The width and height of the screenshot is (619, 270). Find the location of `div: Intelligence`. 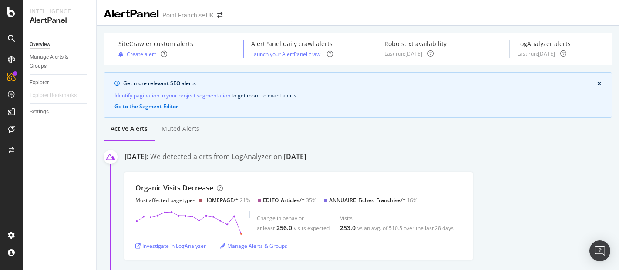

div: Intelligence is located at coordinates (59, 11).